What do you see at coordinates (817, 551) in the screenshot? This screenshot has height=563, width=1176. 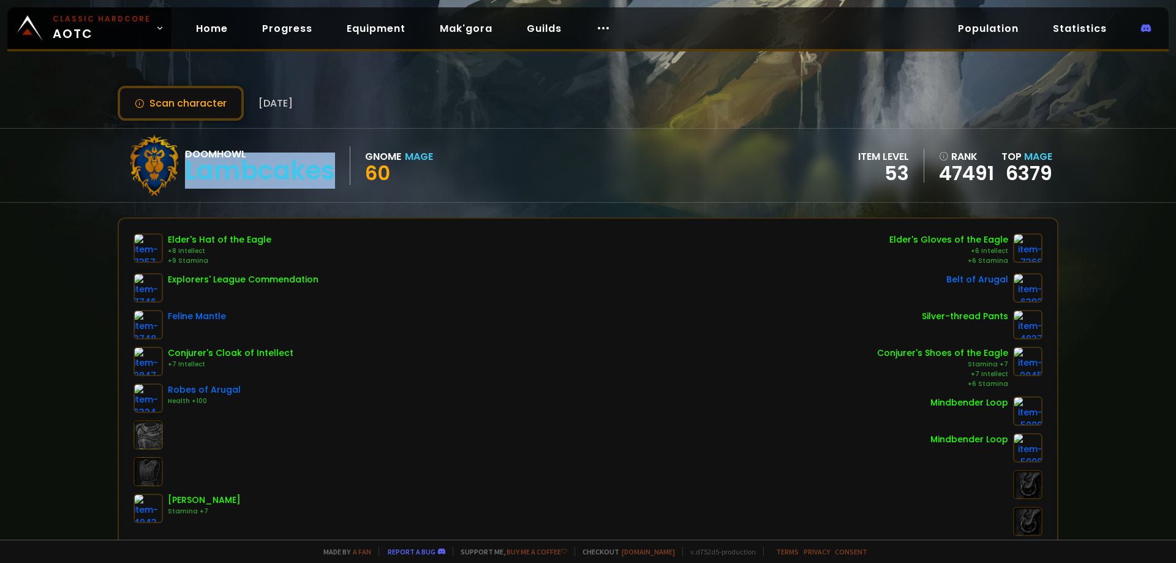 I see `a: Privacy` at bounding box center [817, 551].